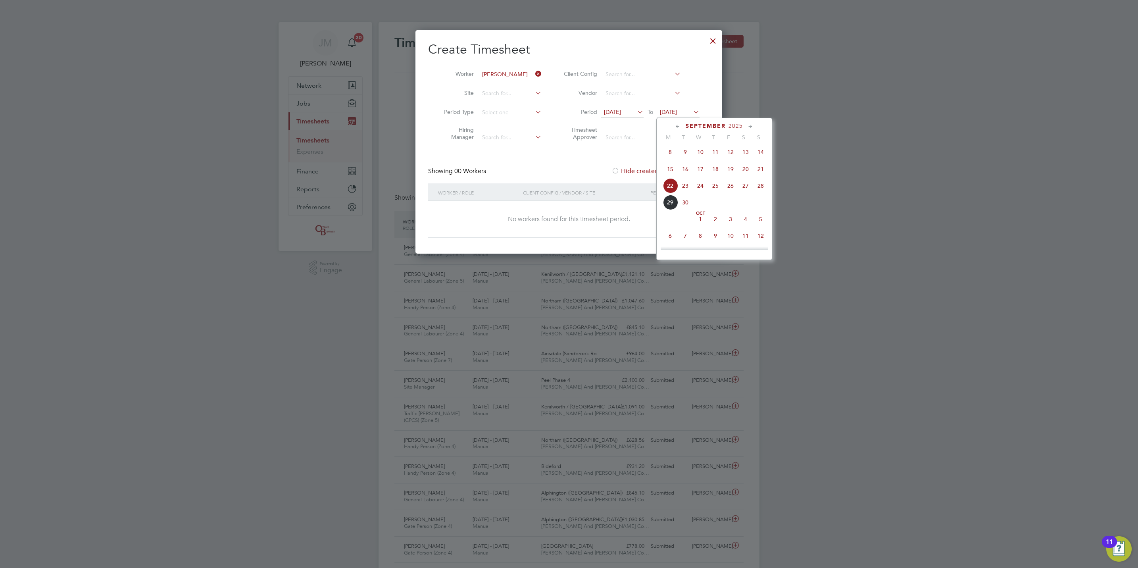 The width and height of the screenshot is (1138, 568). What do you see at coordinates (478, 192) in the screenshot?
I see `div: Worker / Role` at bounding box center [478, 192].